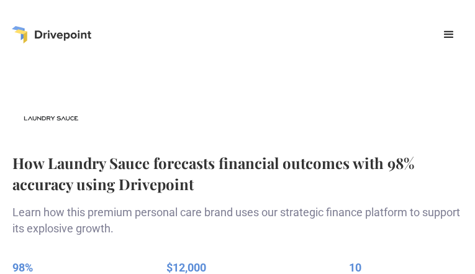  Describe the element at coordinates (51, 35) in the screenshot. I see `a: home` at that location.